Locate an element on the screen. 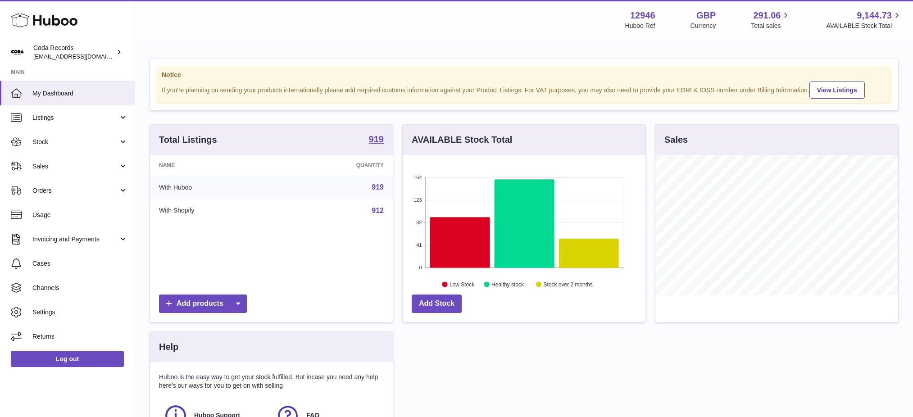 This screenshot has height=417, width=913. span: Invoicing and Payments is located at coordinates (75, 239).